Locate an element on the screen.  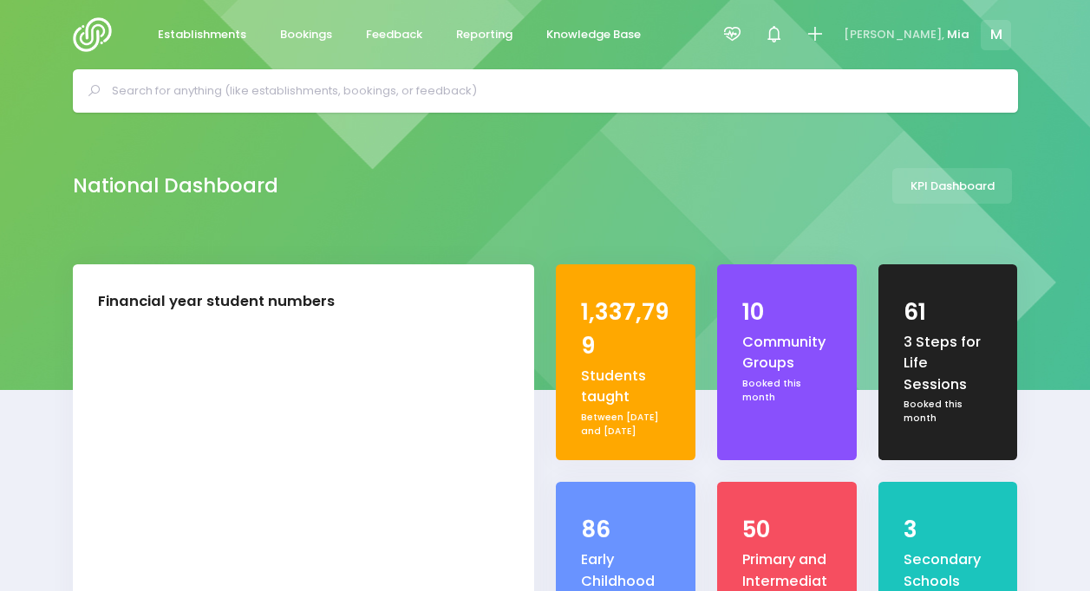
a: Reporting is located at coordinates (485, 35).